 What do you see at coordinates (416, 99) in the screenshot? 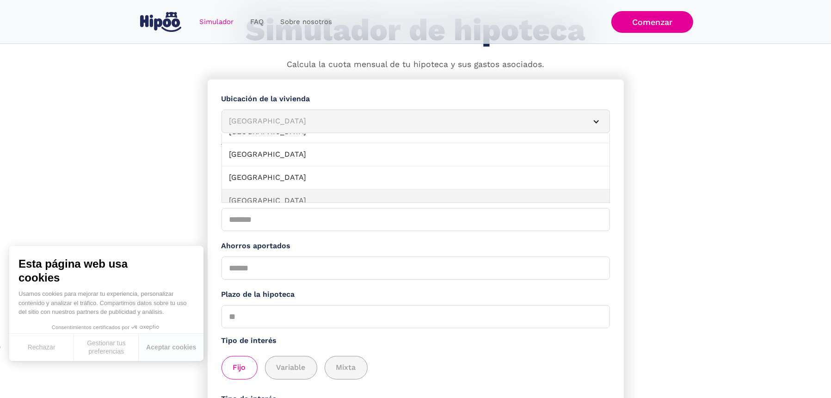
I see `label: Ubicación de la vivienda` at bounding box center [416, 99].